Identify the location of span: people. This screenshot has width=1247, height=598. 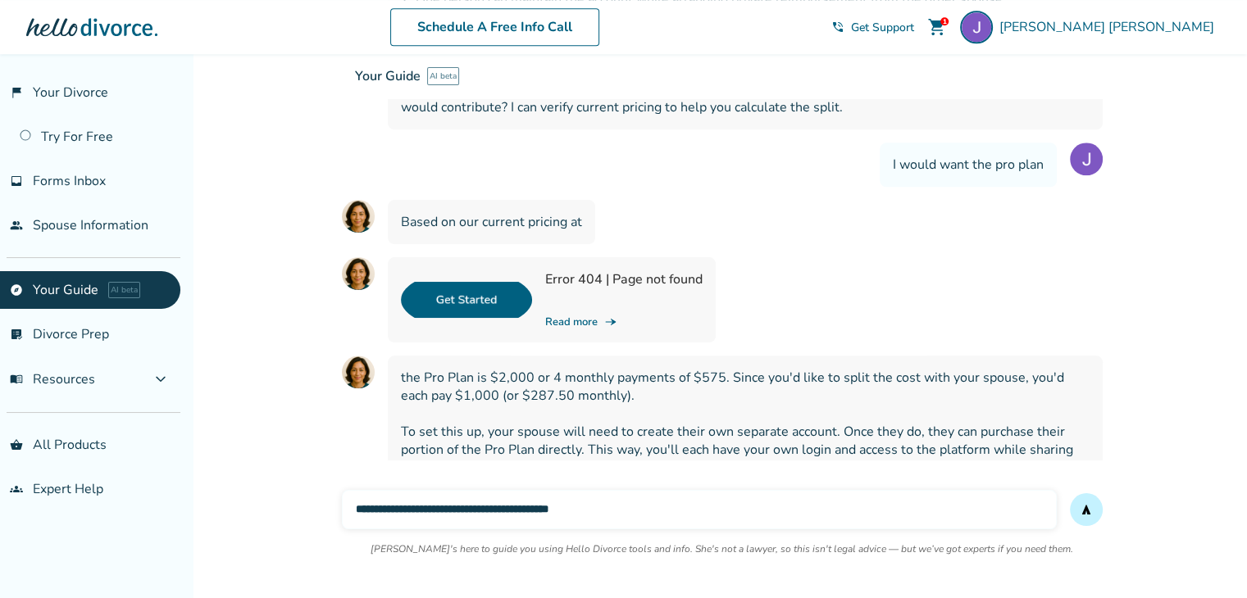
(16, 225).